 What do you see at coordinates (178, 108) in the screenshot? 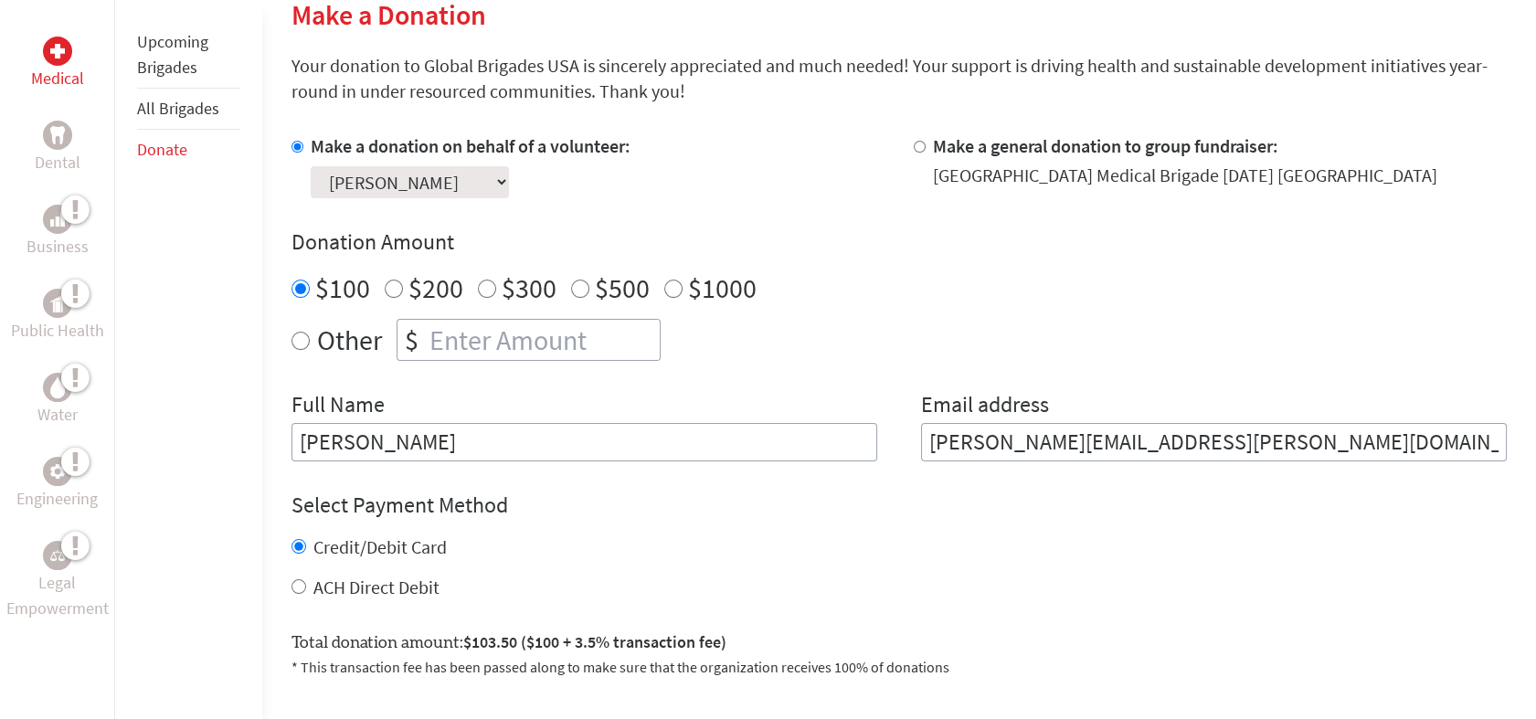
I see `a: All Brigades` at bounding box center [178, 108].